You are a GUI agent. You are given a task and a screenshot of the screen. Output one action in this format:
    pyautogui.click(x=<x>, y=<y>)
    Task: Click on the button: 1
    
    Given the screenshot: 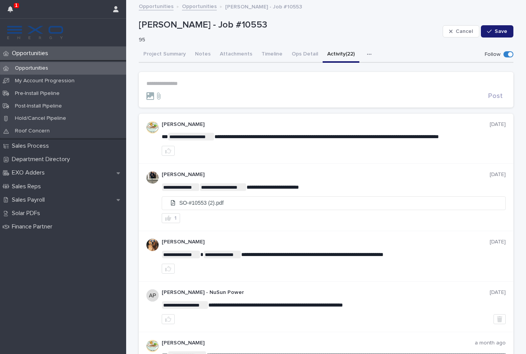 What is the action you would take?
    pyautogui.click(x=171, y=218)
    